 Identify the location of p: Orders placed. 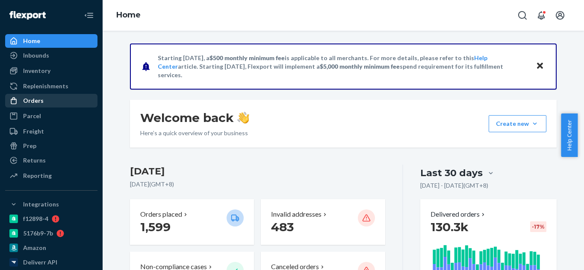
(161, 214).